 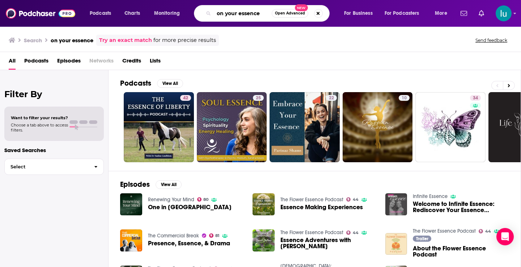 I want to click on span: 25, so click(x=258, y=98).